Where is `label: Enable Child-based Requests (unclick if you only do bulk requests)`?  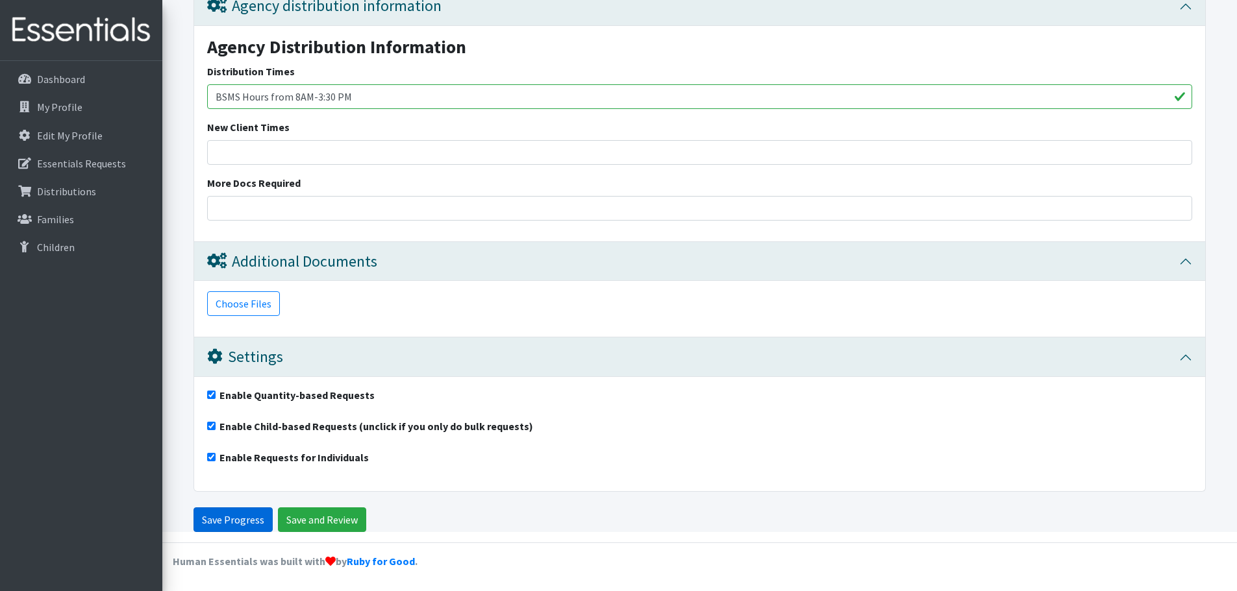 label: Enable Child-based Requests (unclick if you only do bulk requests) is located at coordinates (376, 426).